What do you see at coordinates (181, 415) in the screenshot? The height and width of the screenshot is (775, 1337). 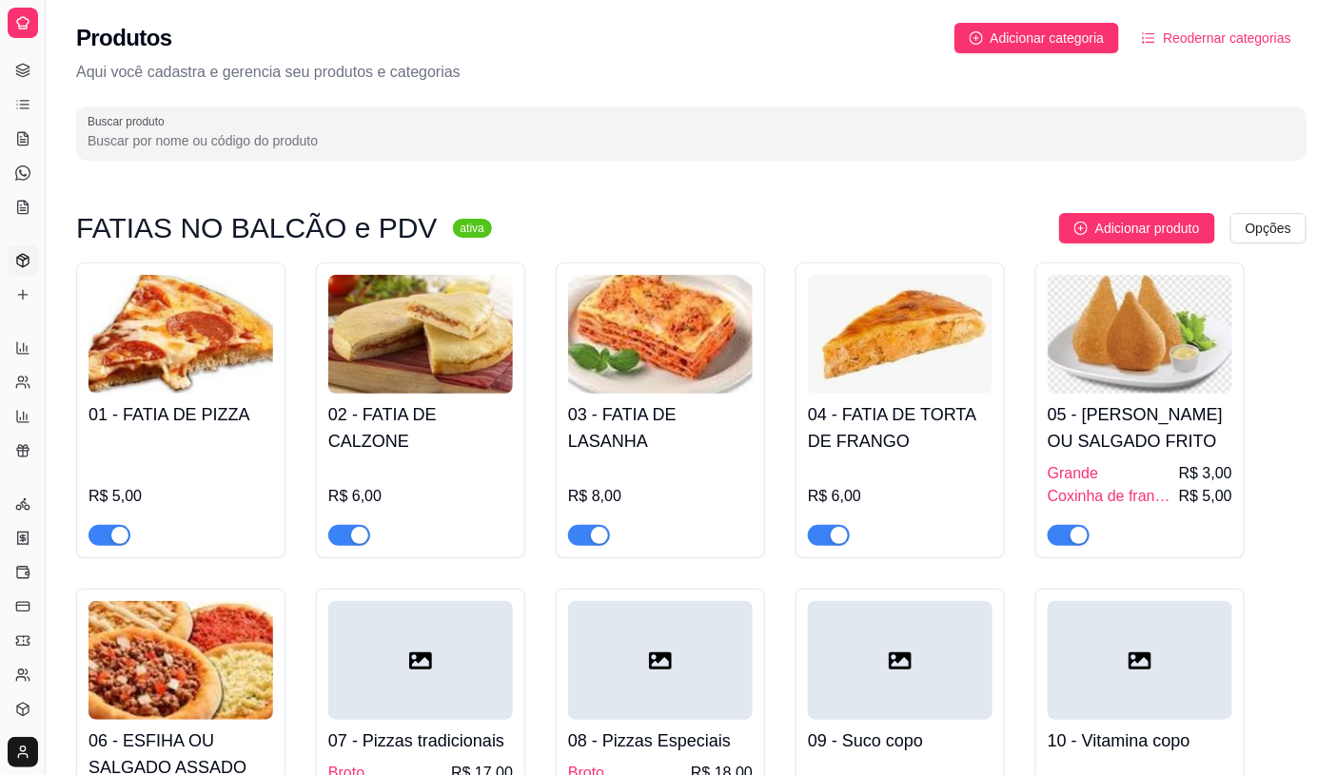 I see `h4: 01 - FATIA DE PIZZA` at bounding box center [181, 415].